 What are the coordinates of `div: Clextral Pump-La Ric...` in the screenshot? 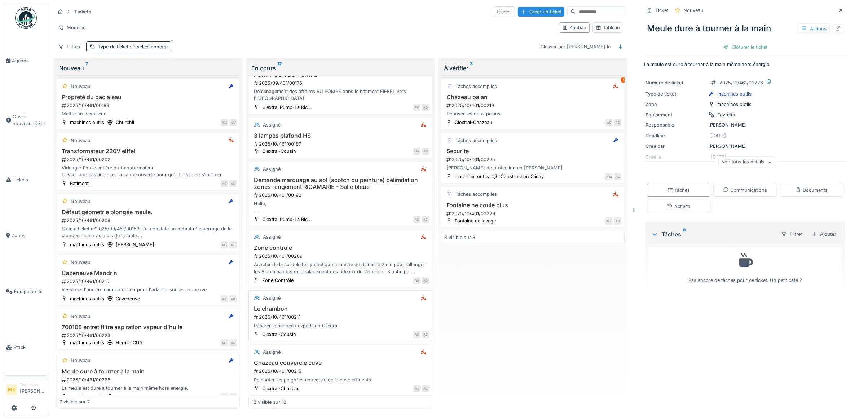 It's located at (287, 219).